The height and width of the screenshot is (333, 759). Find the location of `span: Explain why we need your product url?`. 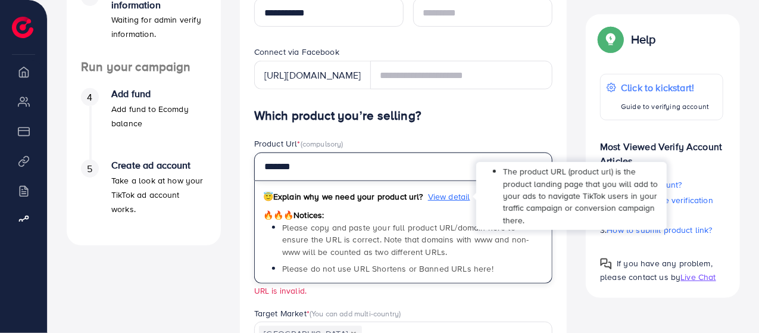

span: Explain why we need your product url? is located at coordinates (343, 196).